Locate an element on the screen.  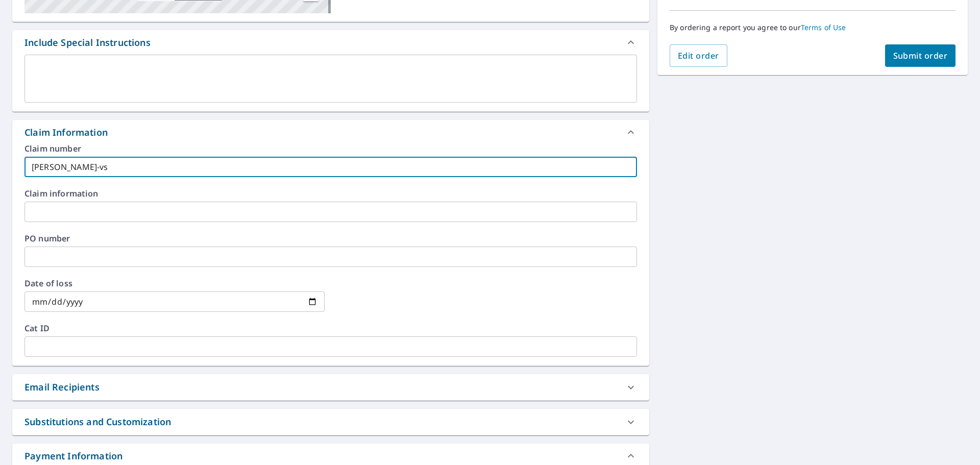
label: PO number is located at coordinates (331, 238).